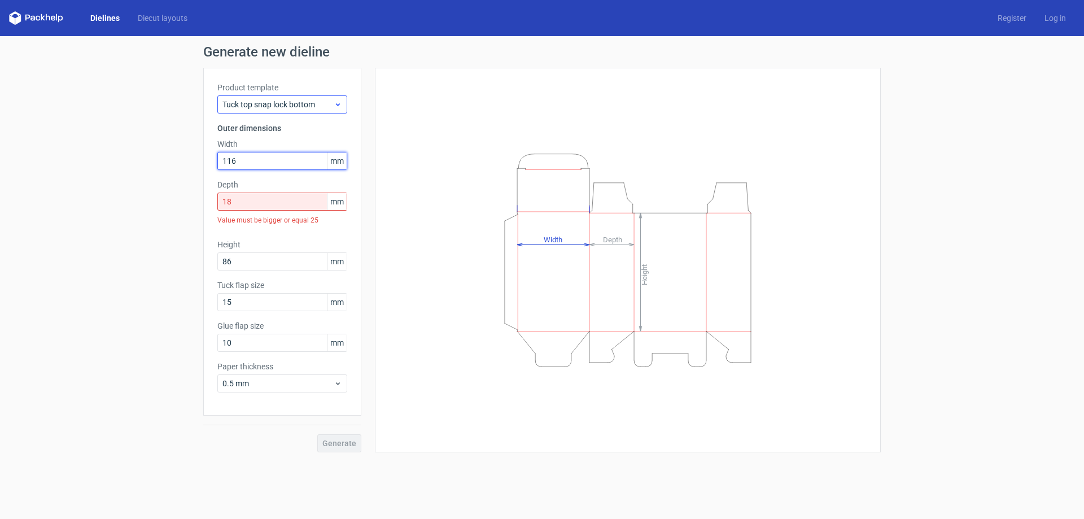 The image size is (1084, 519). I want to click on label: Depth, so click(282, 185).